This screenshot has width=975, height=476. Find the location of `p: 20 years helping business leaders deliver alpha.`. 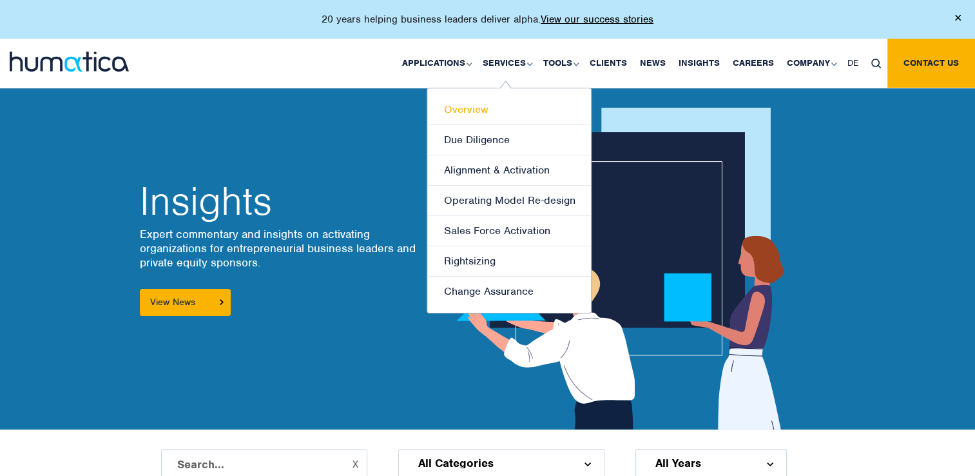

p: 20 years helping business leaders deliver alpha. is located at coordinates (487, 19).